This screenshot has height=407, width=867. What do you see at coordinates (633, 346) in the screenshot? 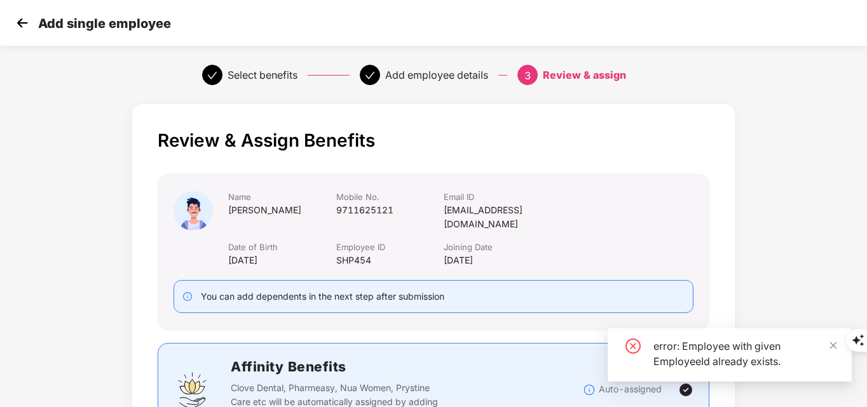
I see `span: close-circle` at bounding box center [633, 346].